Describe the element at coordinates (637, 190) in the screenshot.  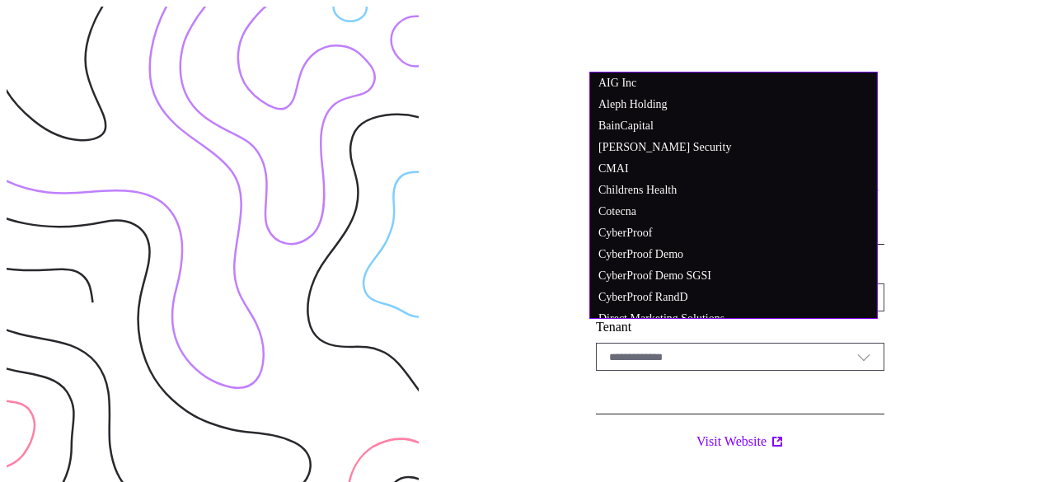
I see `span: Childrens Health` at that location.